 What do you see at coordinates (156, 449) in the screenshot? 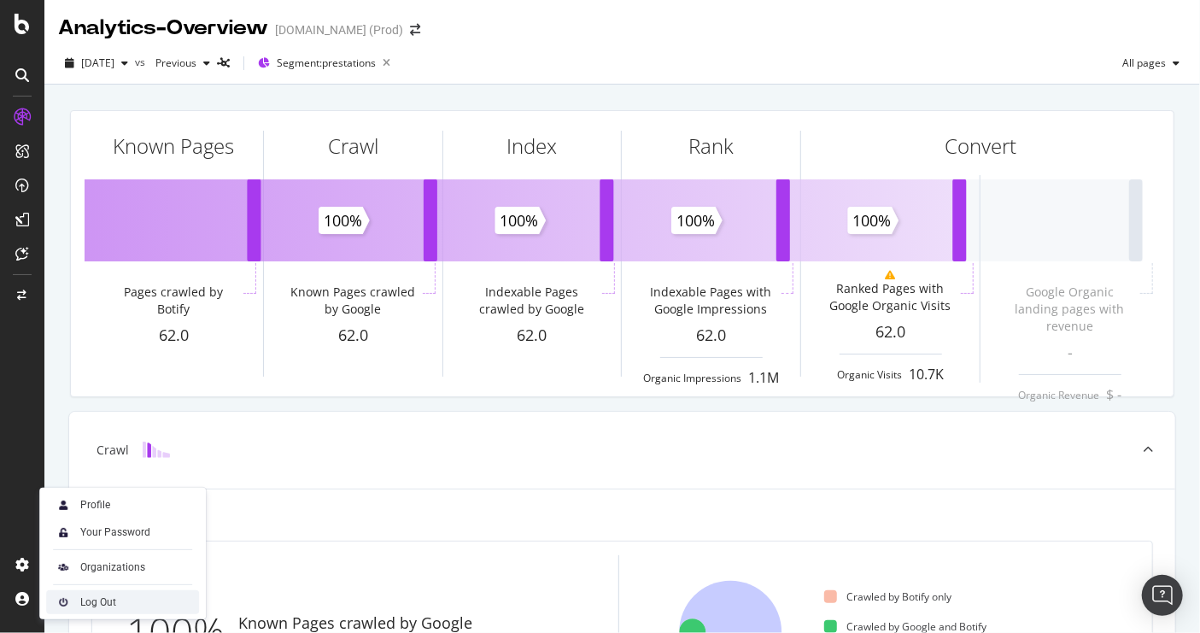
I see `img: block-icon` at bounding box center [156, 449].